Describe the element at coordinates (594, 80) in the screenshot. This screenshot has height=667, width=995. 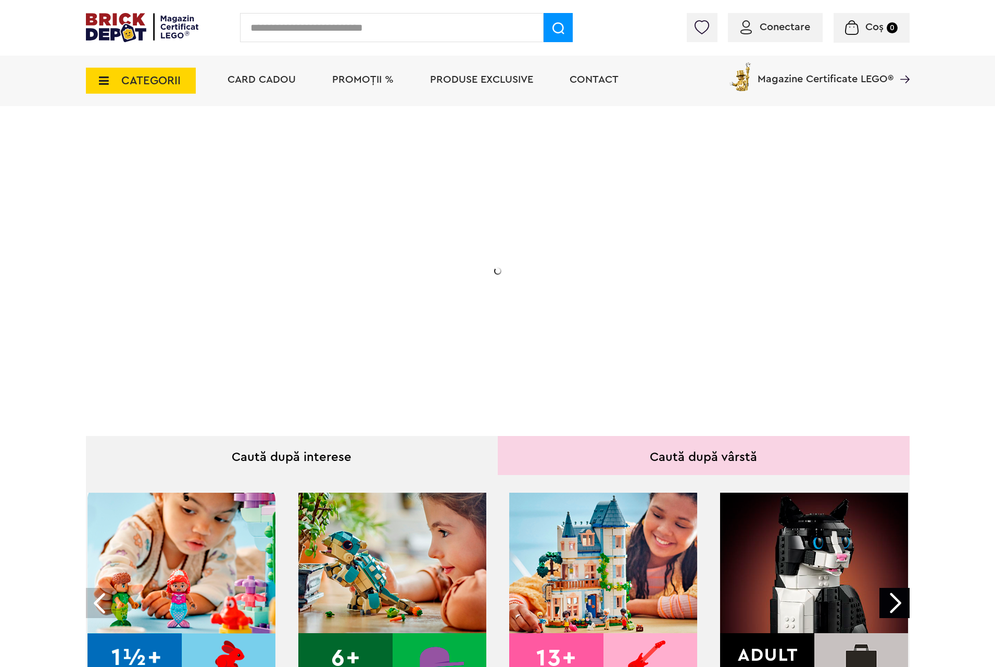
I see `span: Contact` at that location.